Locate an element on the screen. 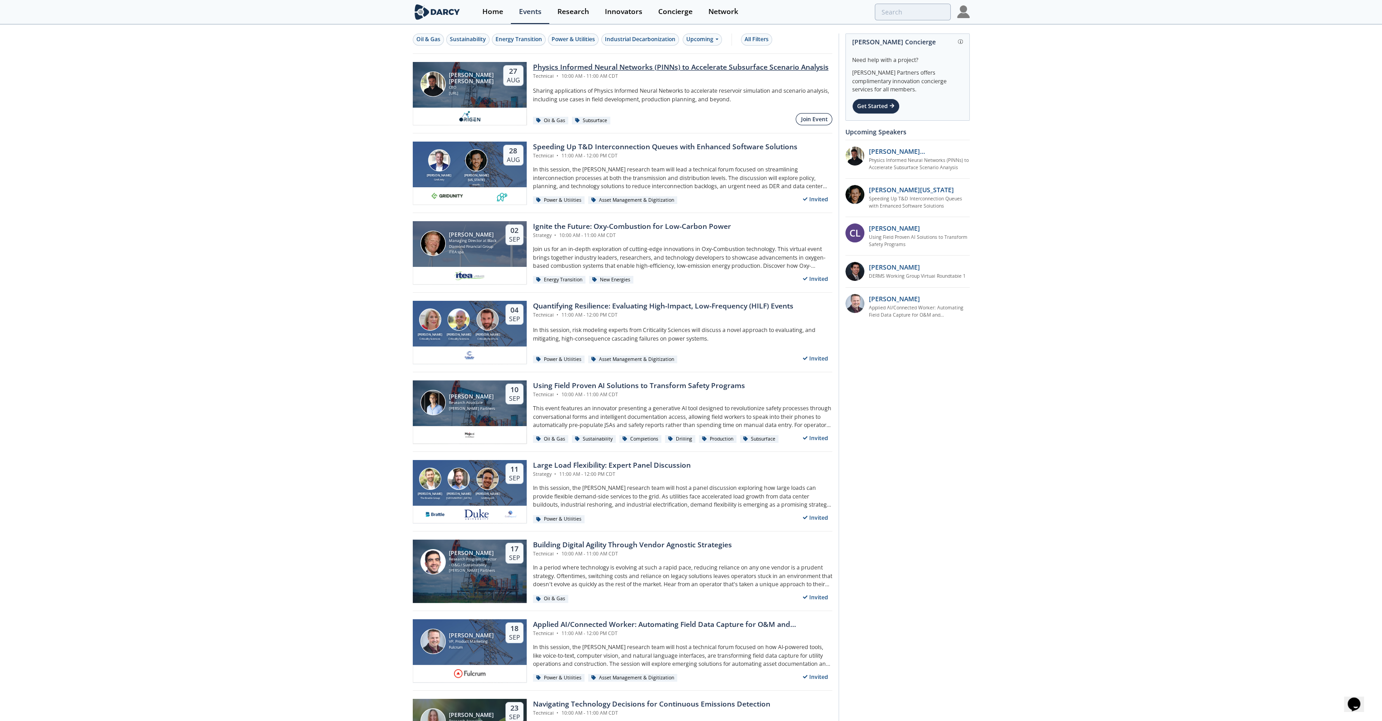 The image size is (1382, 721). img: logo-wide.svg is located at coordinates (437, 12).